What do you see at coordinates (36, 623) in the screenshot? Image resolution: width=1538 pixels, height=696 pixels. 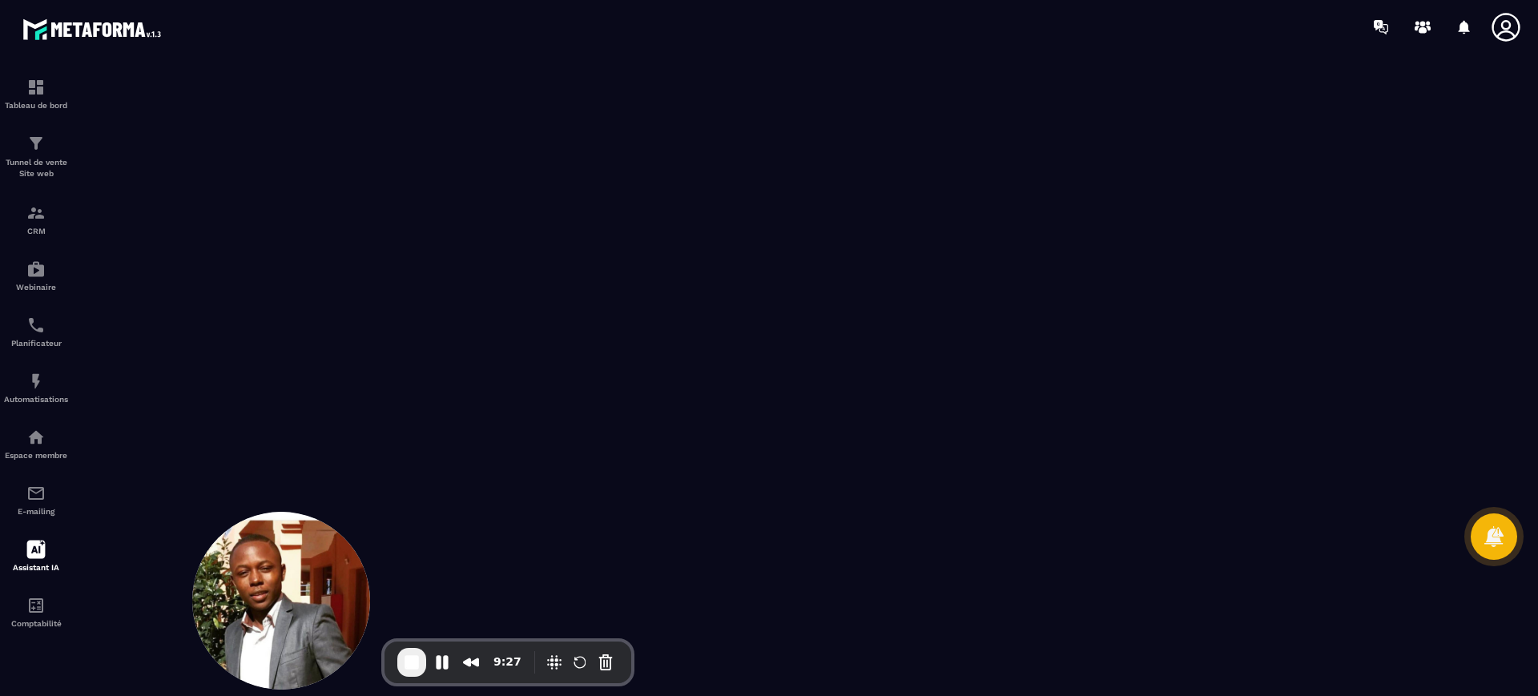 I see `p: Comptabilité` at bounding box center [36, 623].